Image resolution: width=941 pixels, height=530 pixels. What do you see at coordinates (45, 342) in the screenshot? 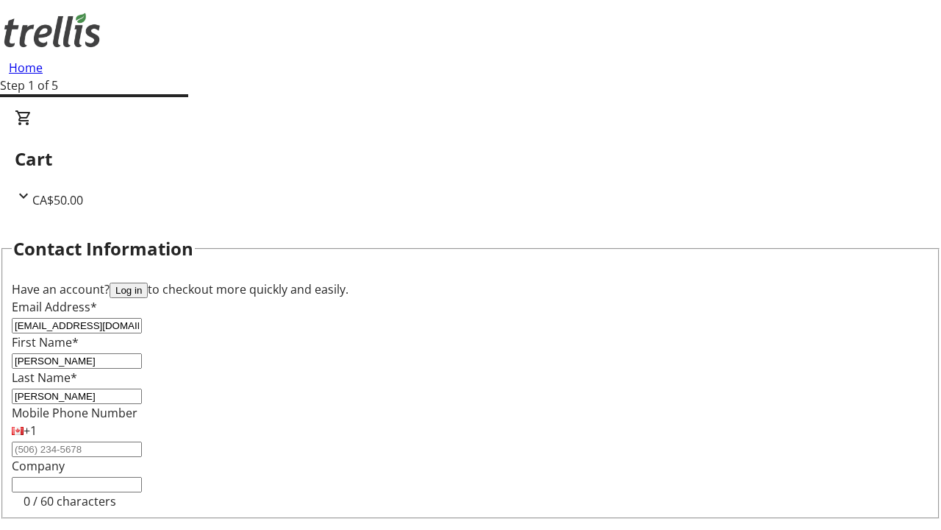
I see `label: First Name*` at bounding box center [45, 342].